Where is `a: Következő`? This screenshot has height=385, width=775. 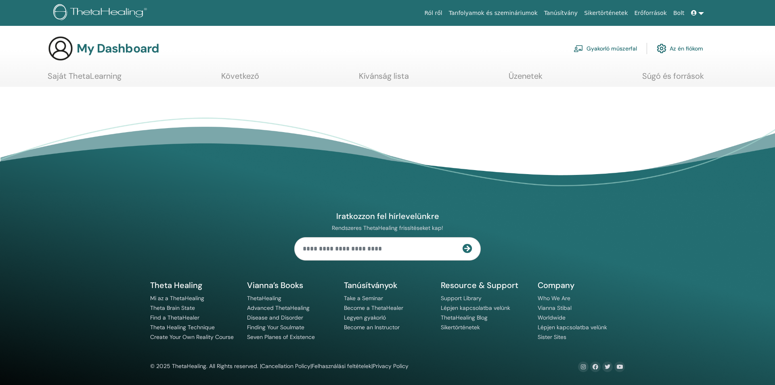
a: Következő is located at coordinates (240, 79).